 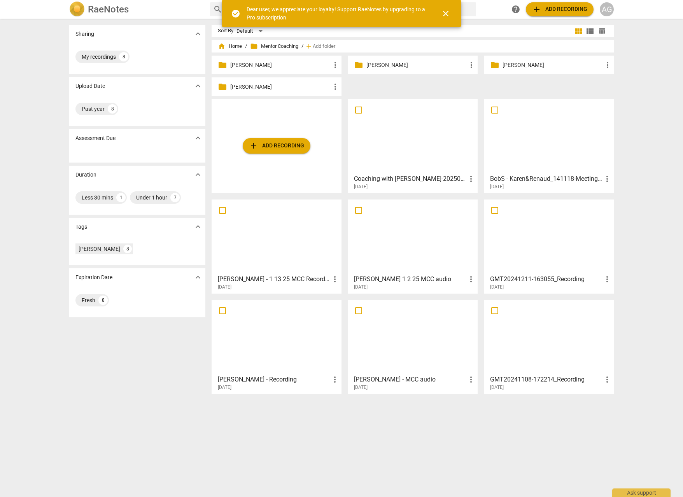 What do you see at coordinates (137, 9) in the screenshot?
I see `a: LogoRaeNotes` at bounding box center [137, 9].